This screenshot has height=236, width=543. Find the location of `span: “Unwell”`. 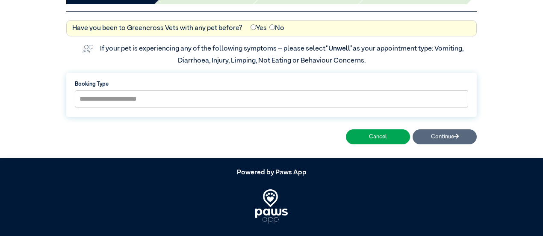

span: “Unwell” is located at coordinates (339, 49).